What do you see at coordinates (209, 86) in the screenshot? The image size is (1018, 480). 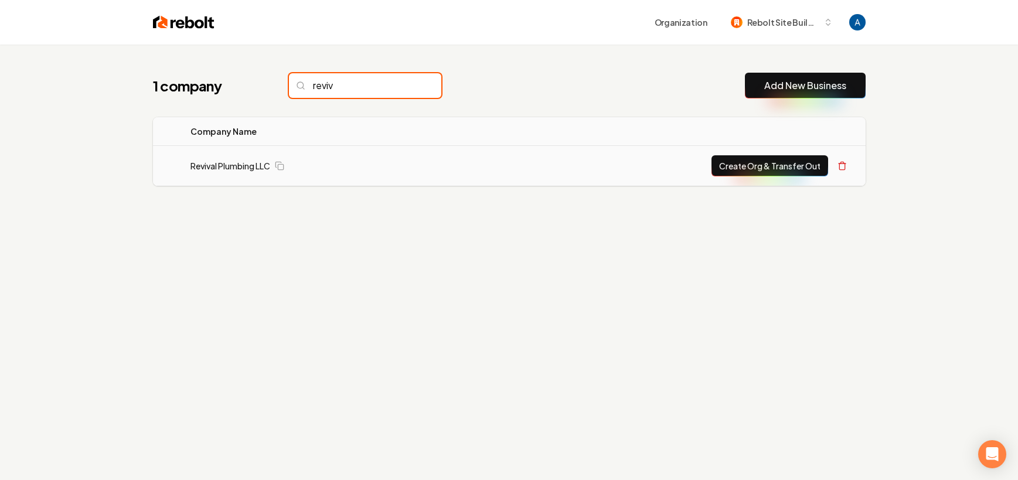 I see `h1: 1 company` at bounding box center [209, 86].